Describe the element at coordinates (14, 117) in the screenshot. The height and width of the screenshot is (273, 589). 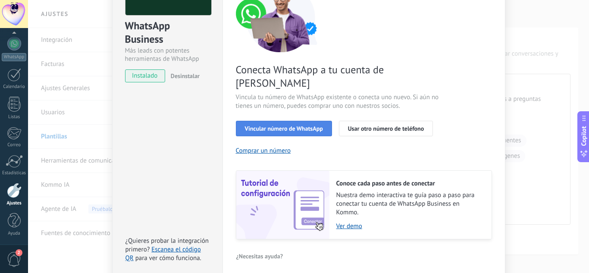
I see `div: Listas` at that location.